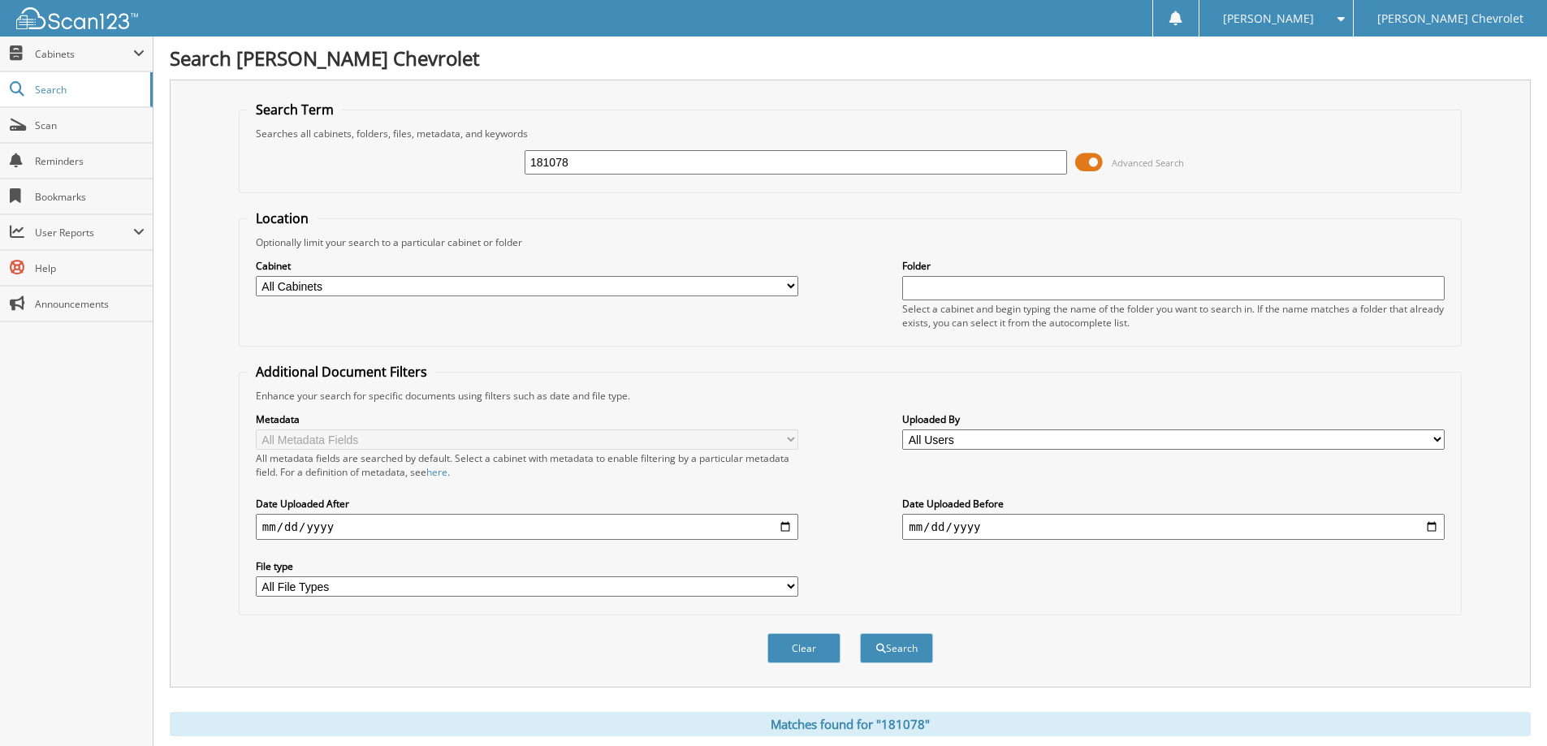 The height and width of the screenshot is (746, 1547). I want to click on label: Date Uploaded Before, so click(1174, 504).